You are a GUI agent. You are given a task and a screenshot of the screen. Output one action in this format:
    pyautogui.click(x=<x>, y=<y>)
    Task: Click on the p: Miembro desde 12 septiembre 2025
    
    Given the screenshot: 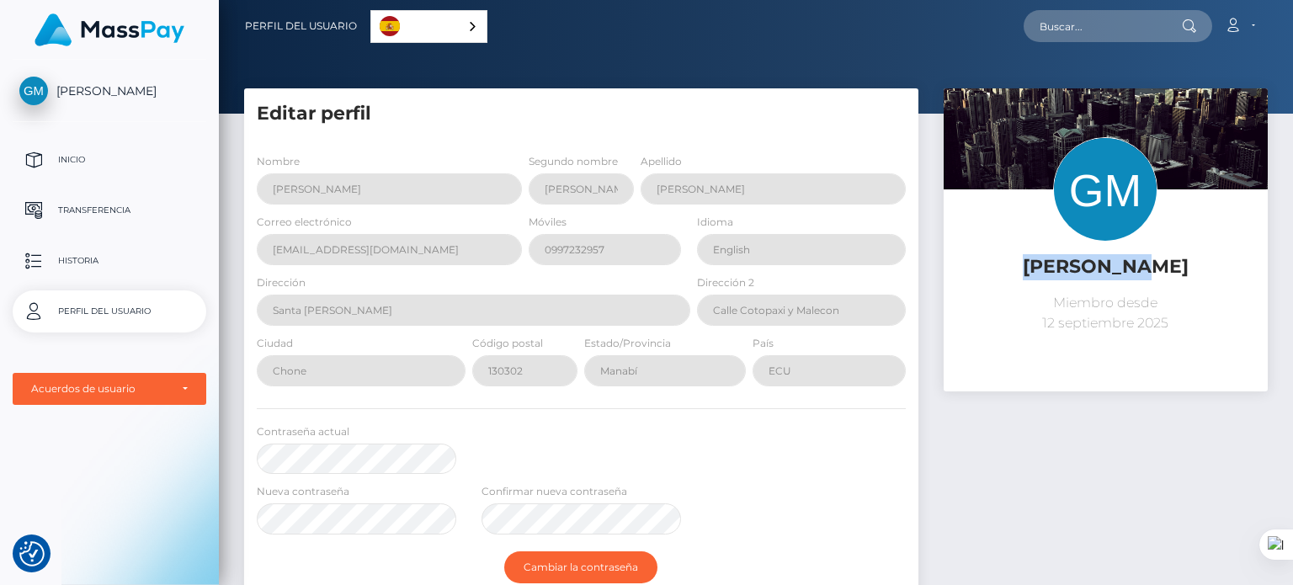 What is the action you would take?
    pyautogui.click(x=1105, y=313)
    